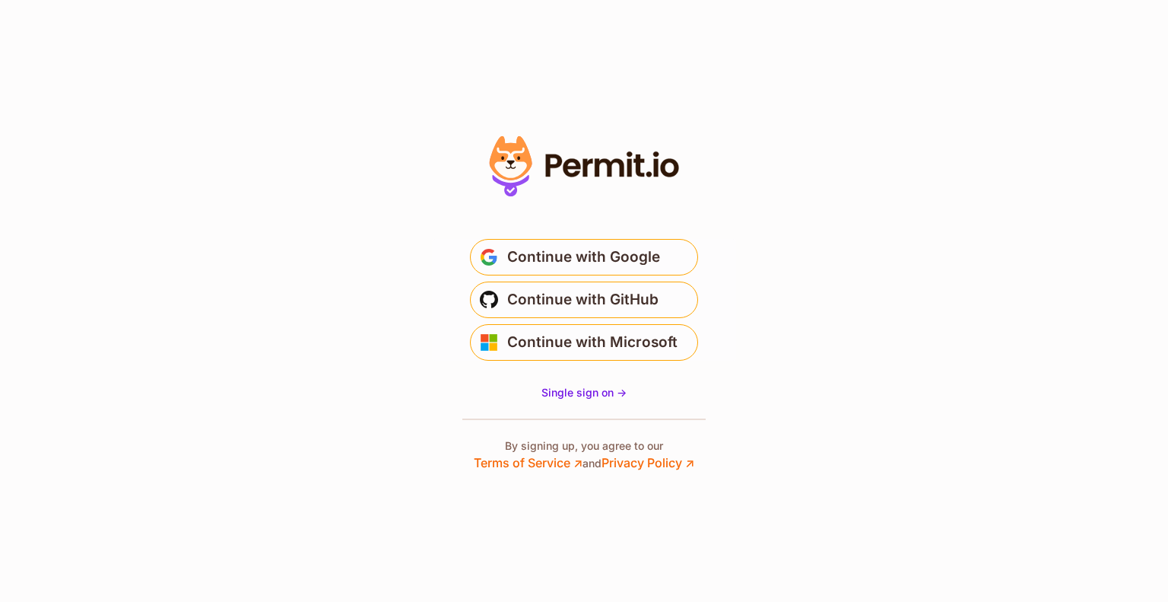  What do you see at coordinates (648, 462) in the screenshot?
I see `a: Privacy Policy ↗` at bounding box center [648, 462].